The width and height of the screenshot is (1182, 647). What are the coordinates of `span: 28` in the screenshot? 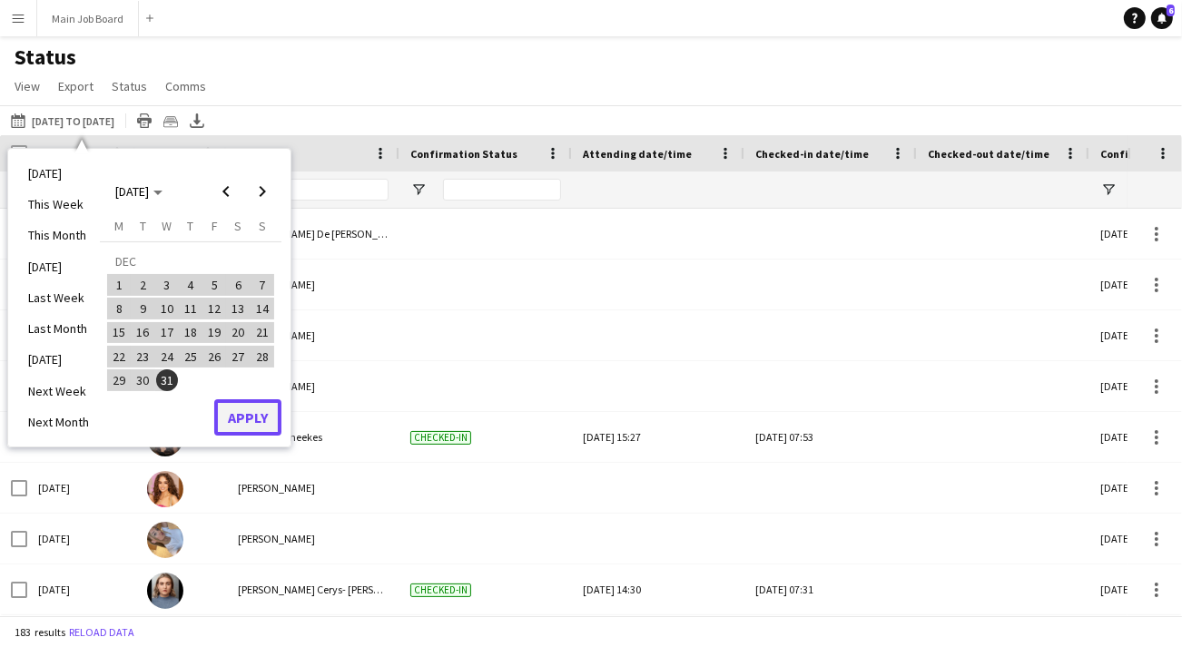 It's located at (262, 357).